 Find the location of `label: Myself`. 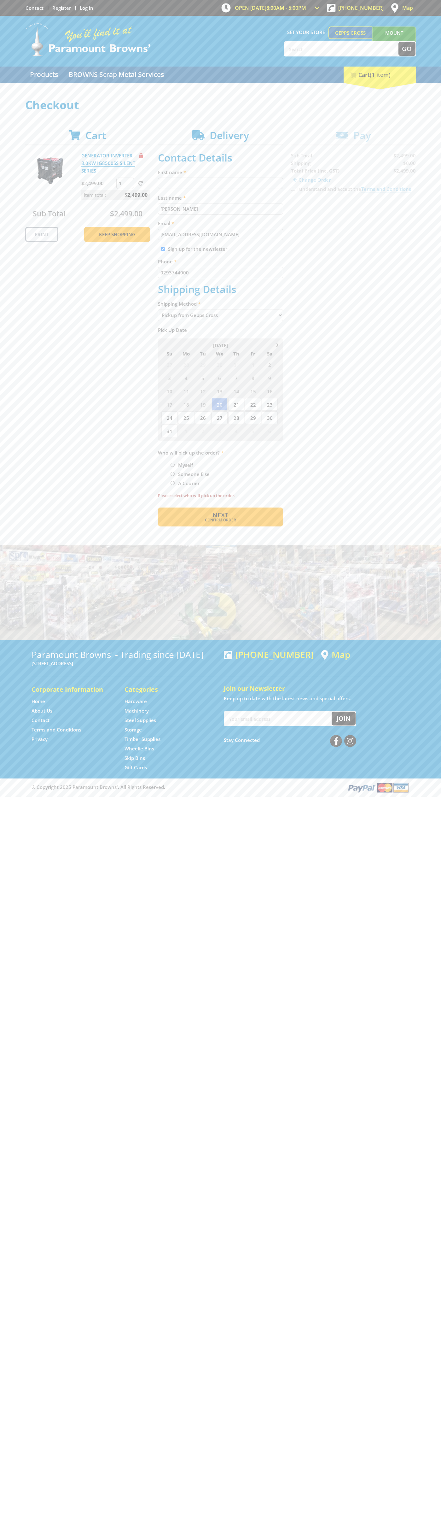

label: Myself is located at coordinates (185, 465).